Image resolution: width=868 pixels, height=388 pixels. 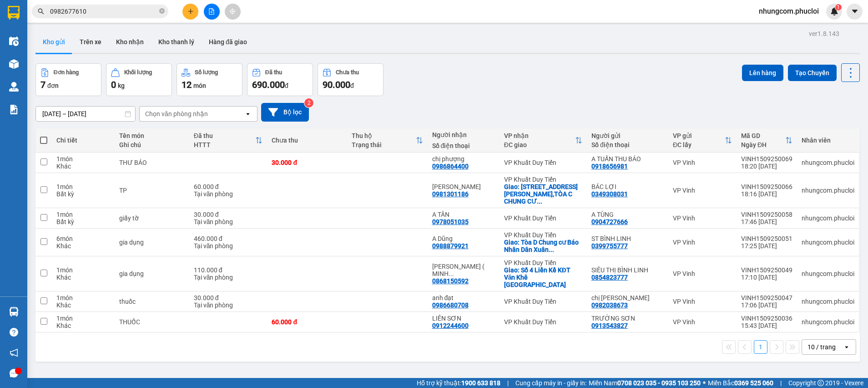 I want to click on div: Giao: Tòa D Chung cư Báo Nhân Dân Xuân Phương, Chung cư Báo Nhân dân, Xuân Phương, Từ Liêm, so click(x=543, y=246).